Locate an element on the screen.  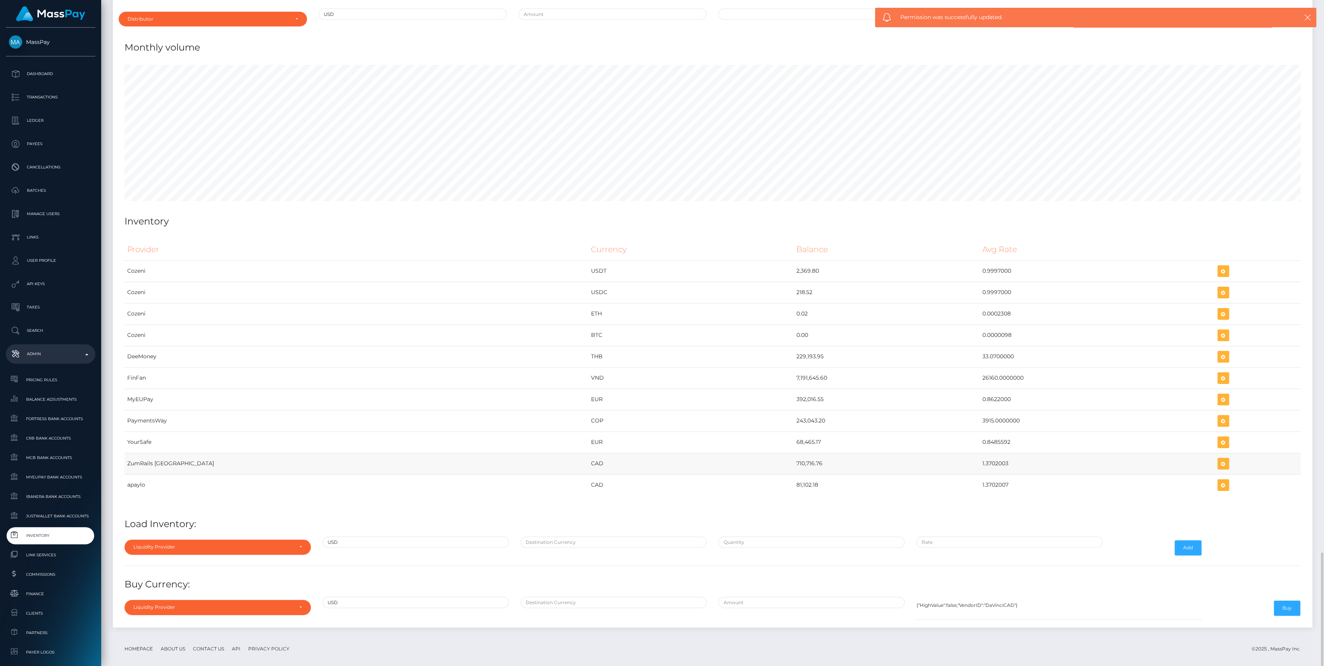
a: Privacy Policy is located at coordinates (269, 648).